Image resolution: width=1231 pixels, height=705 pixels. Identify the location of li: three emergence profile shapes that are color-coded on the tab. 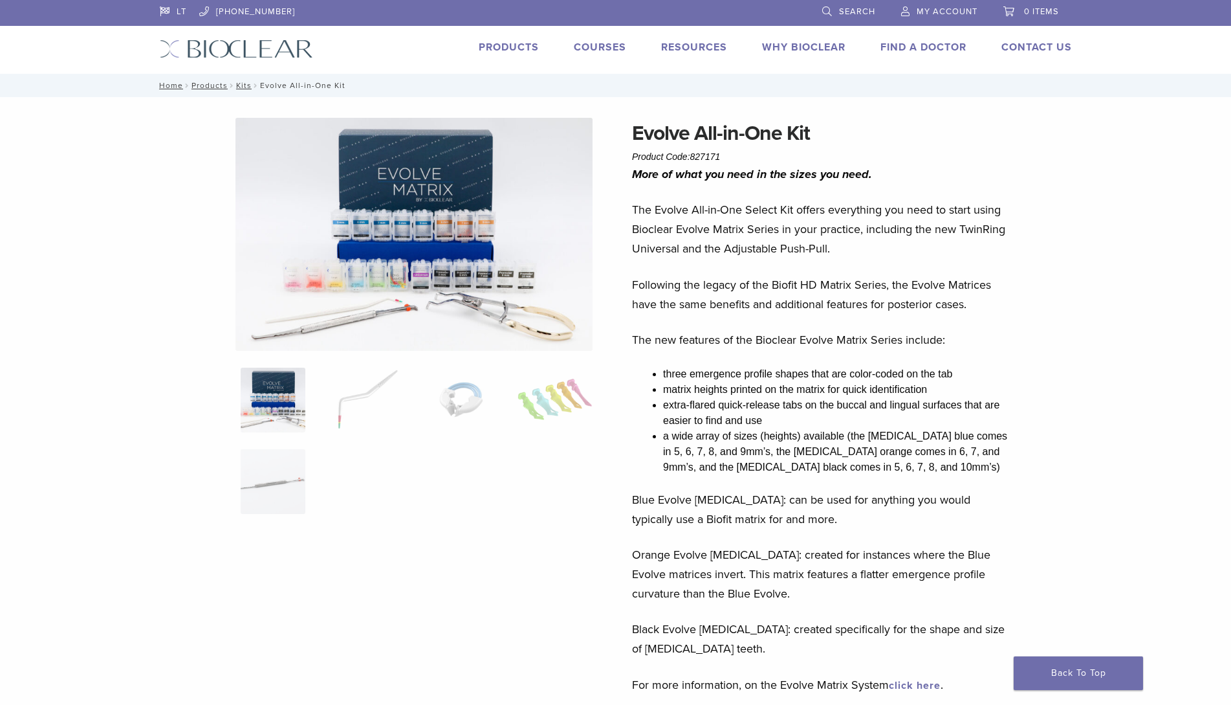
(838, 374).